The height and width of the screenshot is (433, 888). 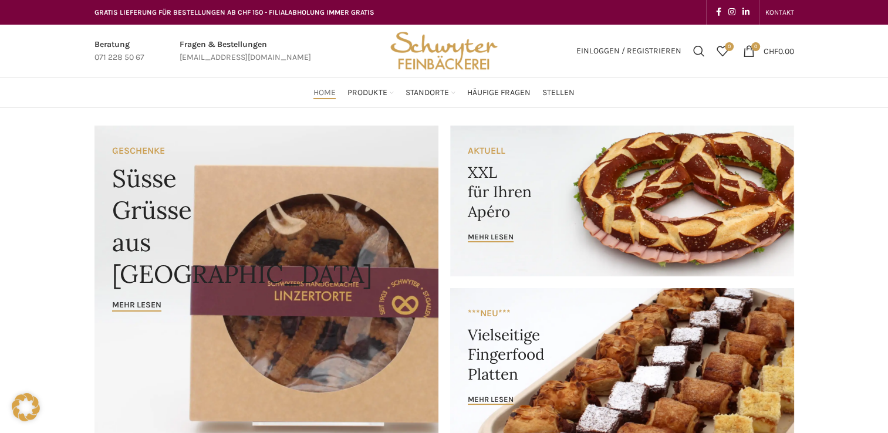 I want to click on span: CHF, so click(x=771, y=50).